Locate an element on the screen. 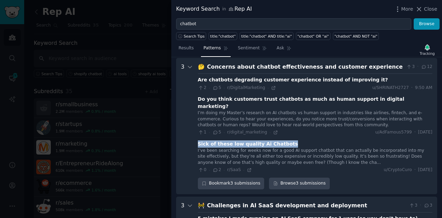 Image resolution: width=442 pixels, height=218 pixels. span: Sentiment is located at coordinates (248, 48).